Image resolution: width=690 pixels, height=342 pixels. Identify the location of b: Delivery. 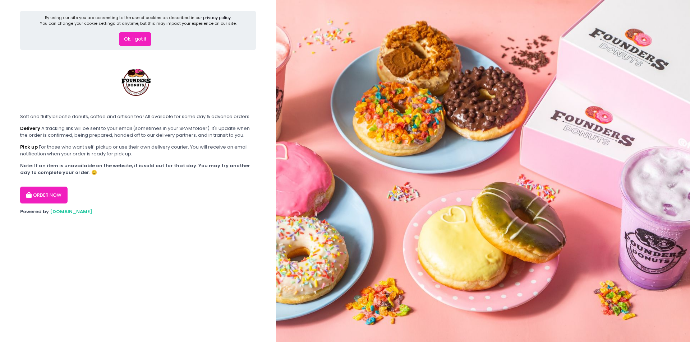
(30, 128).